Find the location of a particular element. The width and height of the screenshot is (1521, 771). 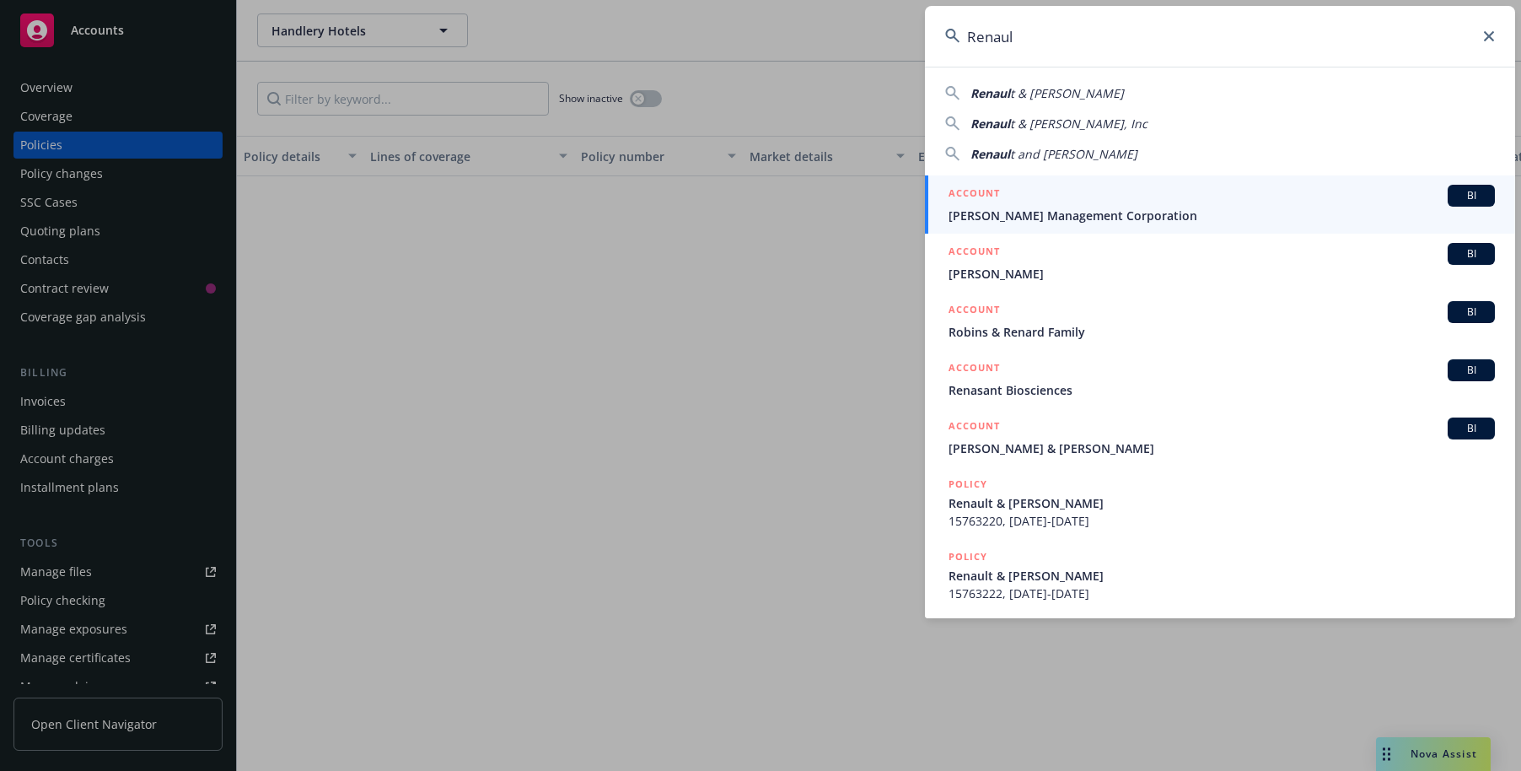

a: ACCOUNTBIRobins & Renard Family is located at coordinates (1220, 320).